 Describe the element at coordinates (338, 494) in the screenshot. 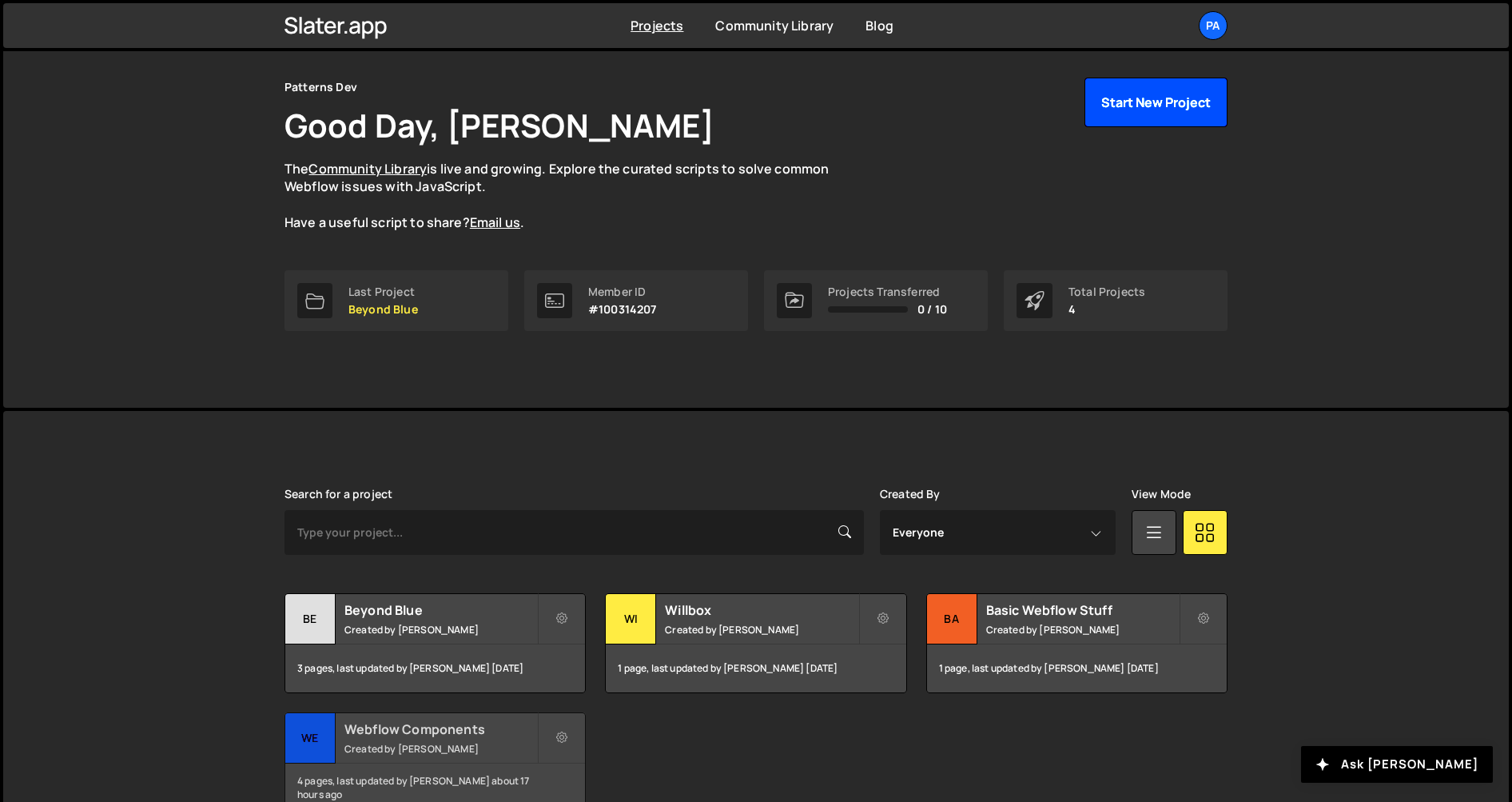

I see `label: Search for a project` at that location.